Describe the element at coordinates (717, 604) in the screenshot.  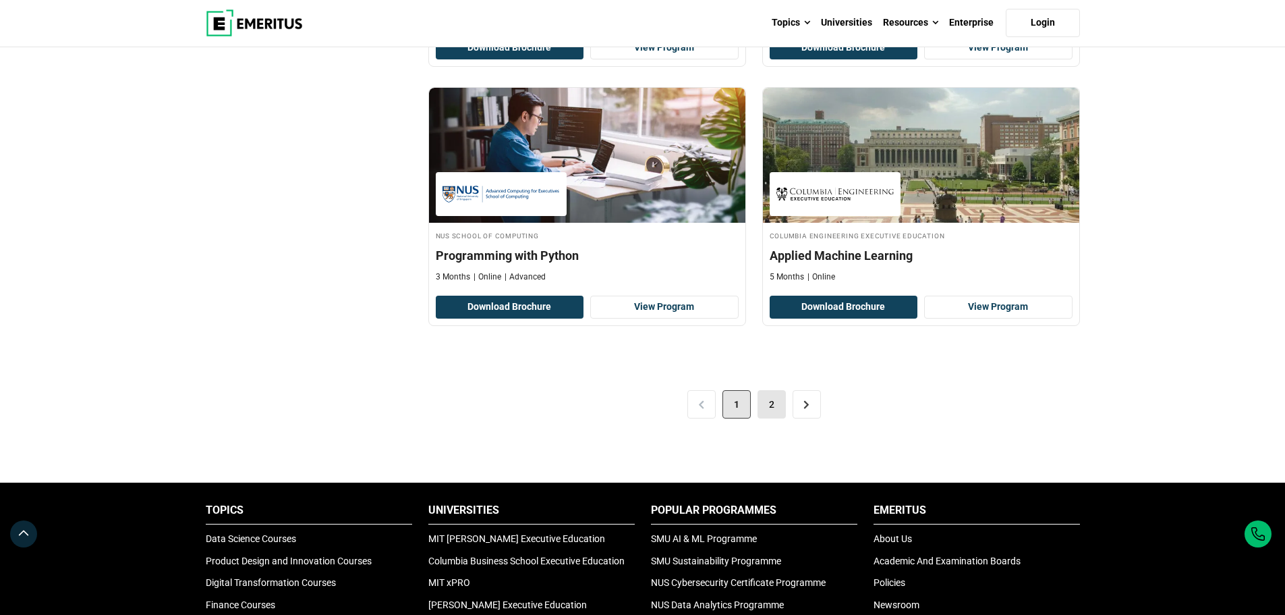
I see `a: NUS Data Analytics Programme` at that location.